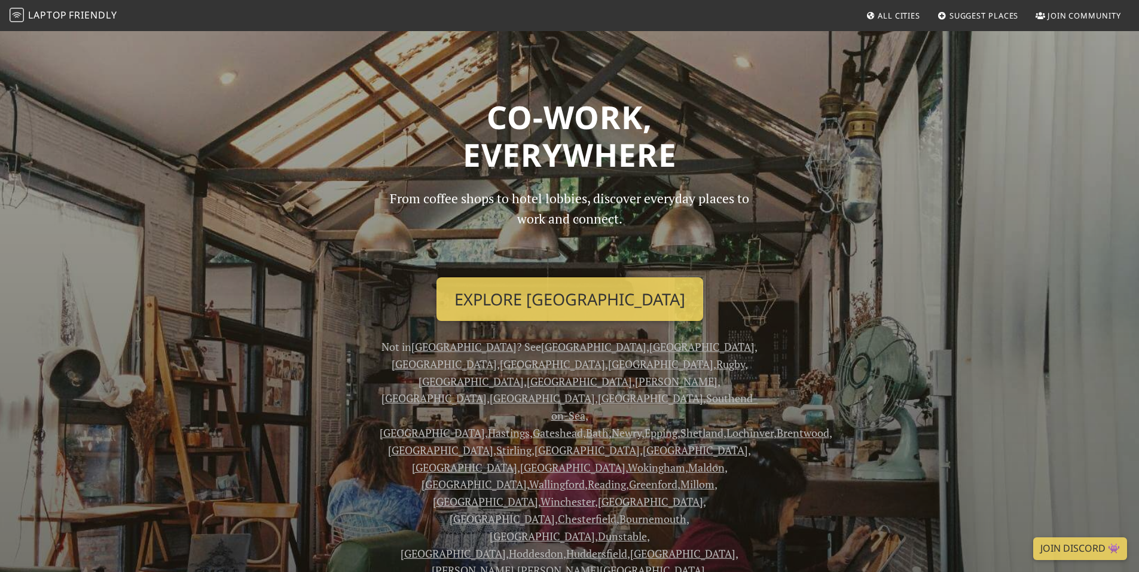 The height and width of the screenshot is (572, 1139). Describe the element at coordinates (706, 468) in the screenshot. I see `a: Maldon` at that location.